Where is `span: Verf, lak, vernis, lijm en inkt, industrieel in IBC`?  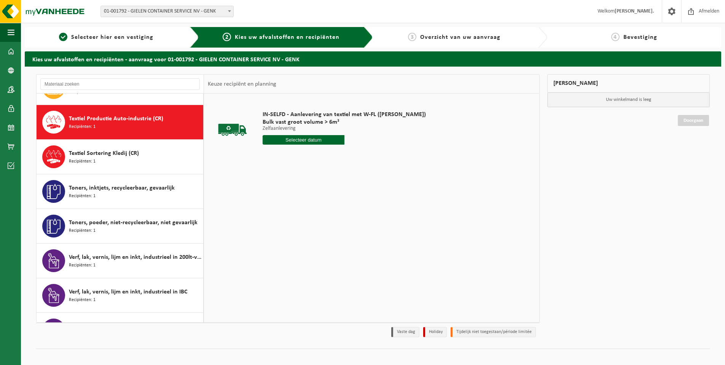 span: Verf, lak, vernis, lijm en inkt, industrieel in IBC is located at coordinates (128, 292).